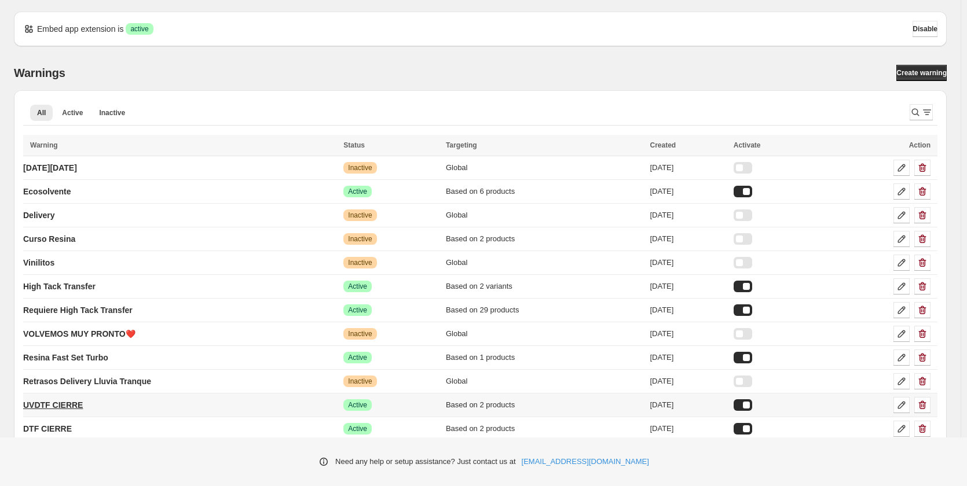 Image resolution: width=967 pixels, height=486 pixels. Describe the element at coordinates (39, 263) in the screenshot. I see `p: Vinilitos` at that location.